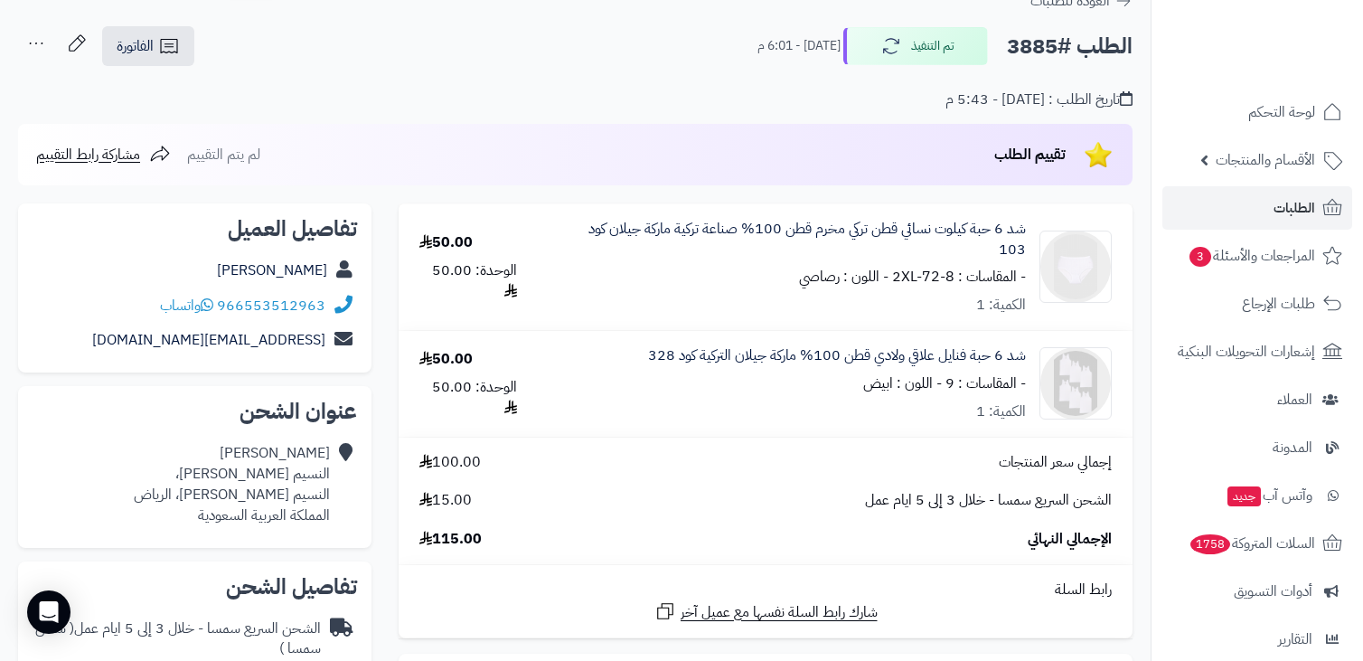 The width and height of the screenshot is (1363, 661). Describe the element at coordinates (223, 155) in the screenshot. I see `span: لم يتم التقييم` at that location.